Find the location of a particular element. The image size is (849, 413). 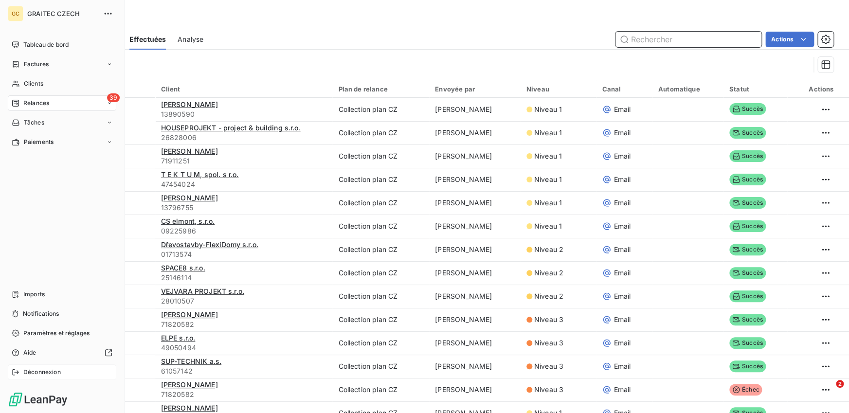

span: 47454024 is located at coordinates (244, 184).